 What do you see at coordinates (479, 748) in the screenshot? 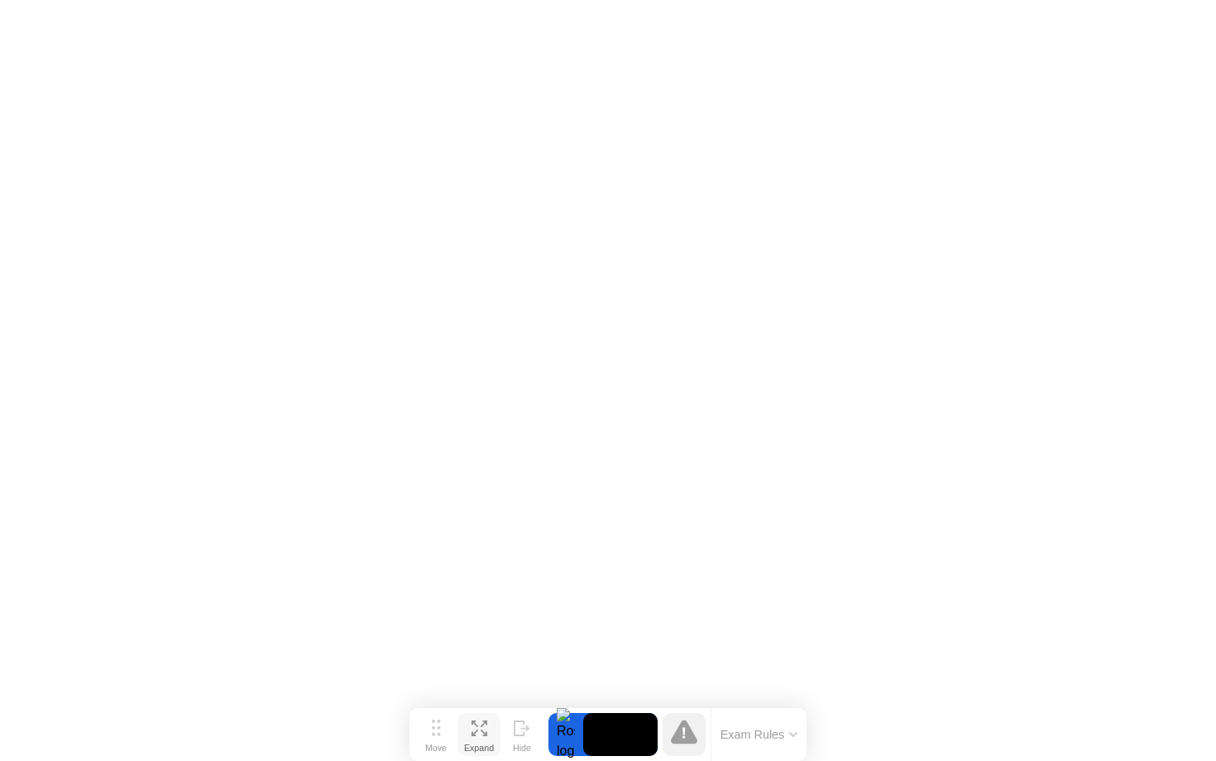
I see `div: Expand` at bounding box center [479, 748].